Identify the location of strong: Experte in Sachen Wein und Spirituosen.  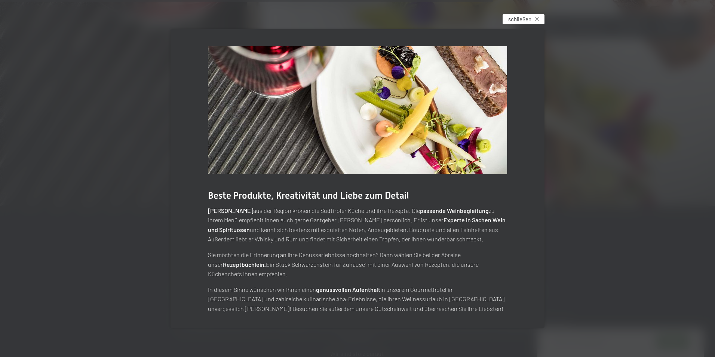
(357, 224).